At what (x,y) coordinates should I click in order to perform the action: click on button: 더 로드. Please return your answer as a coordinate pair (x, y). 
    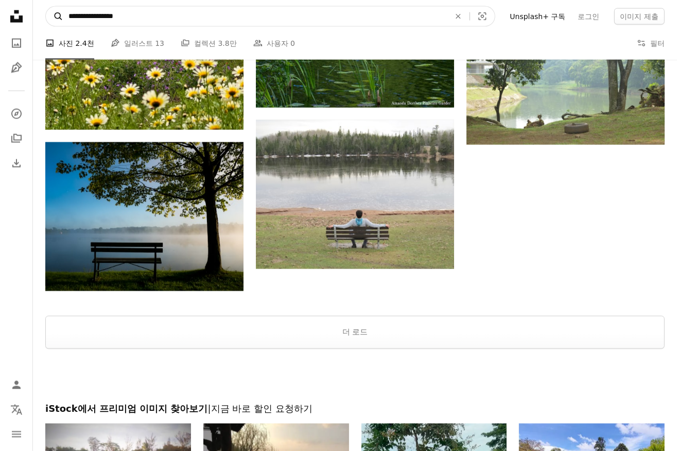
    Looking at the image, I should click on (355, 332).